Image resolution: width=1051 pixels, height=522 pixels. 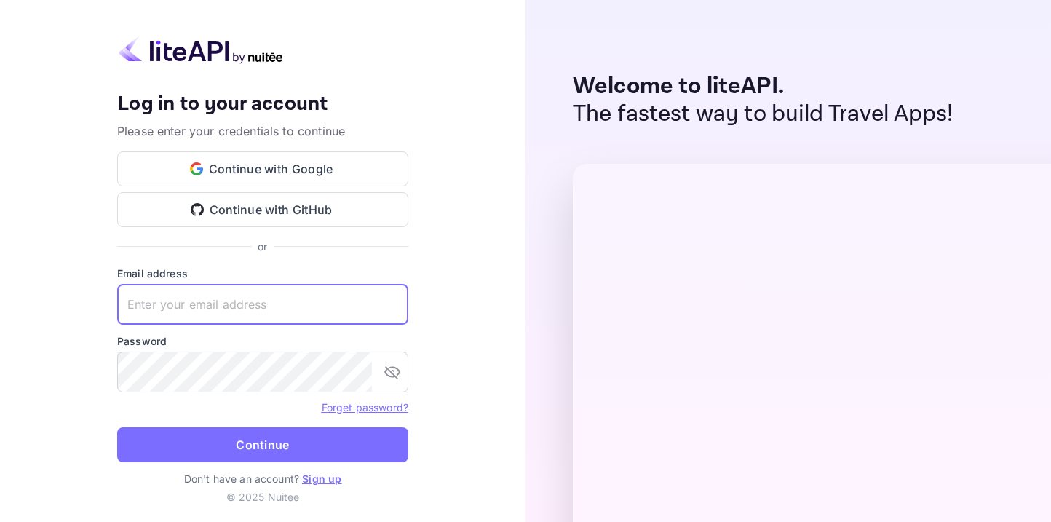 What do you see at coordinates (263, 104) in the screenshot?
I see `h4: Log in to your account` at bounding box center [263, 104].